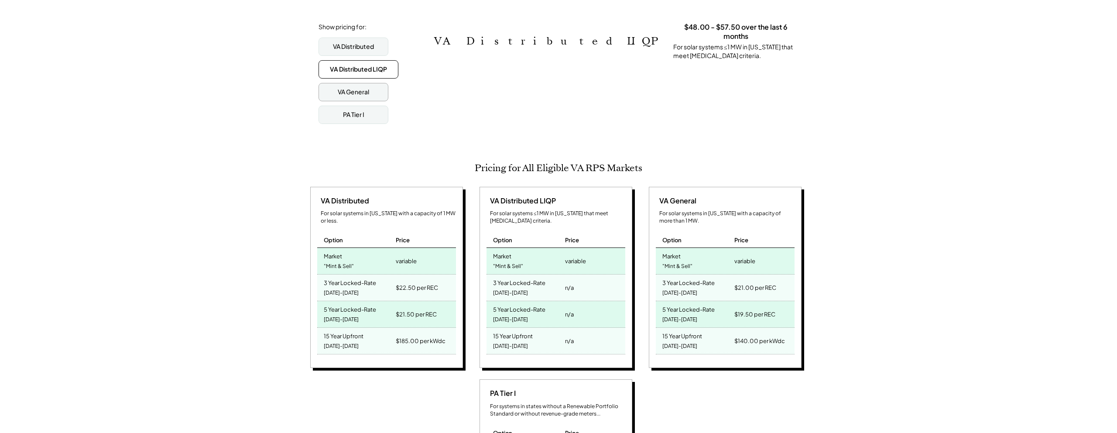 This screenshot has width=1117, height=433. What do you see at coordinates (547, 41) in the screenshot?
I see `h2: VA Distributed LIQP` at bounding box center [547, 41].